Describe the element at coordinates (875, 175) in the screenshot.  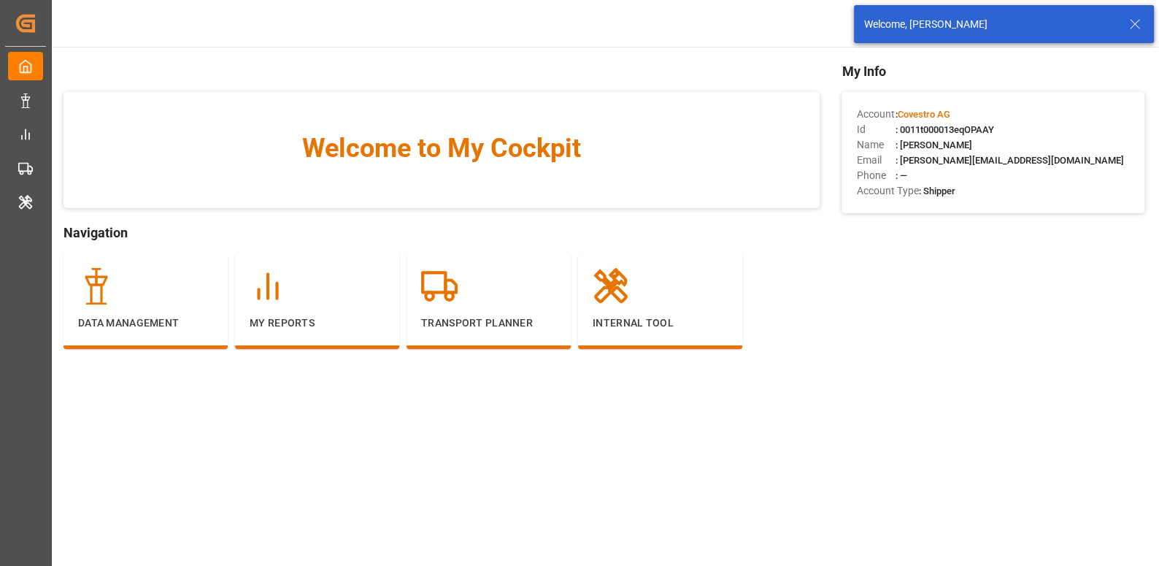
I see `span: Phone` at that location.